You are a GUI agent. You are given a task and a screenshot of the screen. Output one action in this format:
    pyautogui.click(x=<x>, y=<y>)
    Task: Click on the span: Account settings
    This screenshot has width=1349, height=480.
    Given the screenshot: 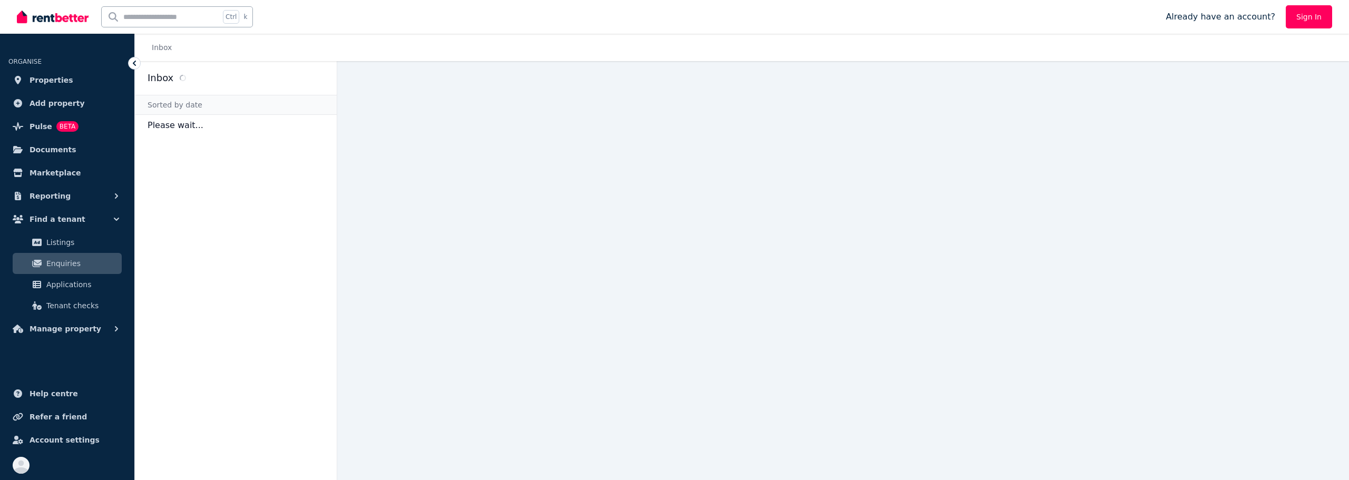 What is the action you would take?
    pyautogui.click(x=64, y=440)
    